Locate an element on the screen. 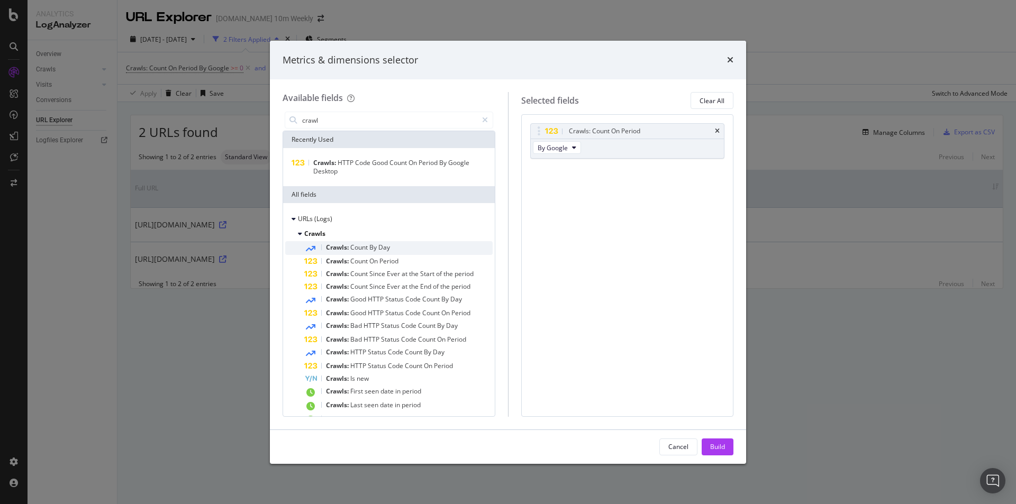 This screenshot has width=1016, height=504. button: Cancel is located at coordinates (678, 447).